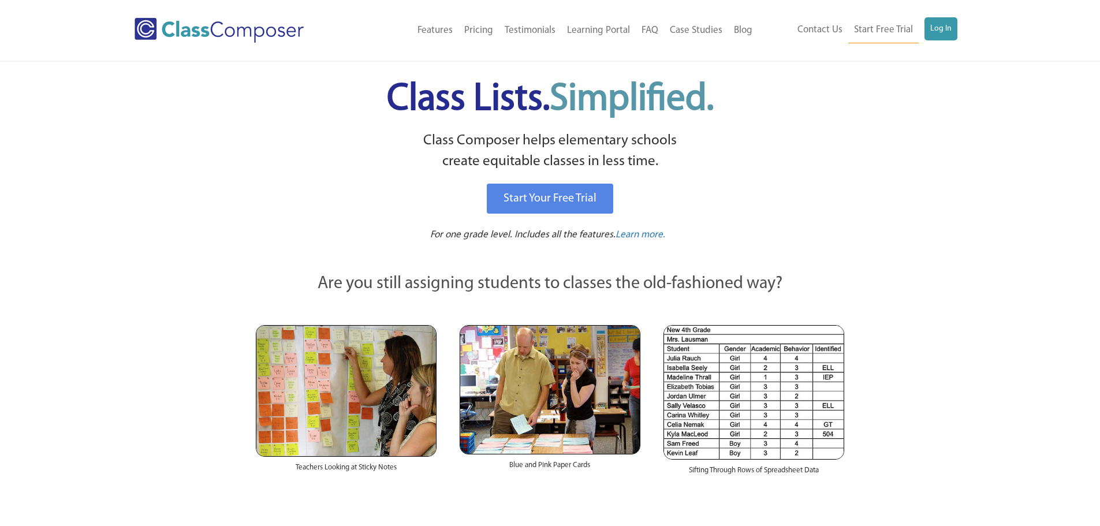 This screenshot has width=1100, height=526. What do you see at coordinates (219, 30) in the screenshot?
I see `img: Class Composer` at bounding box center [219, 30].